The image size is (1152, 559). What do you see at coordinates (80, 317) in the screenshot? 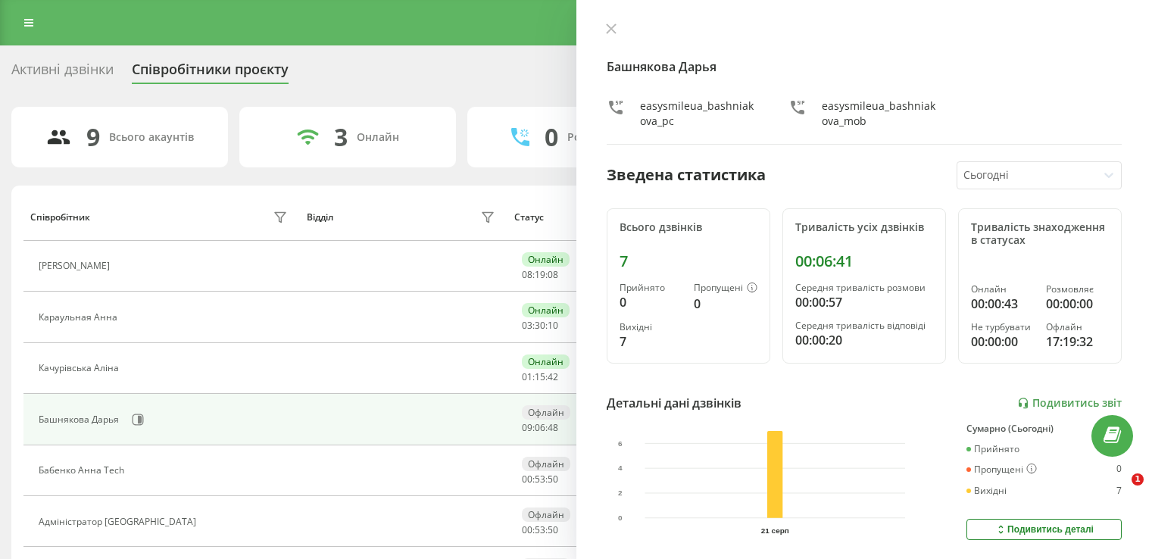
I see `div: Караульная Анна` at bounding box center [80, 317].